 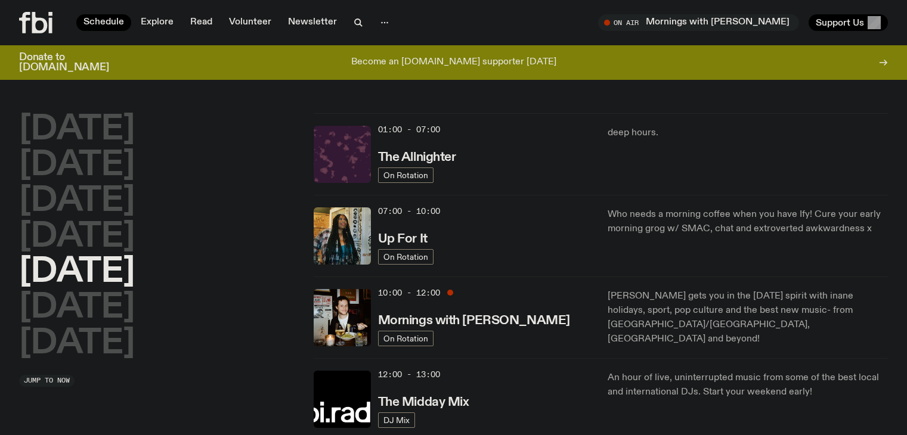 I want to click on a: Ify - a Brown Skin girl with black braided twists, looking up to the side with her tongue stickin..., so click(x=342, y=236).